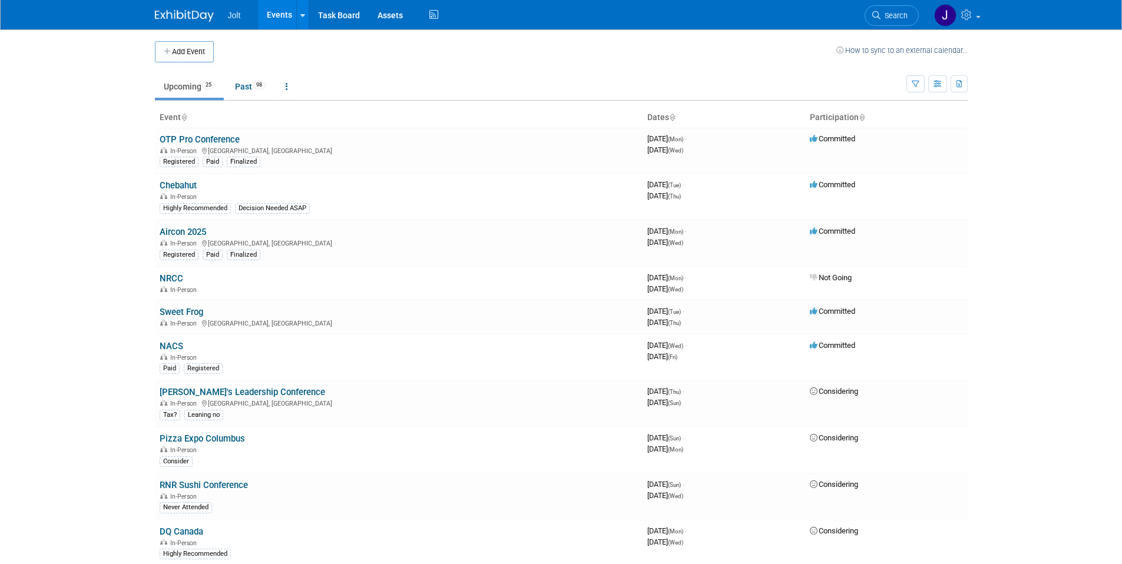  Describe the element at coordinates (189, 87) in the screenshot. I see `a: Upcoming25` at that location.